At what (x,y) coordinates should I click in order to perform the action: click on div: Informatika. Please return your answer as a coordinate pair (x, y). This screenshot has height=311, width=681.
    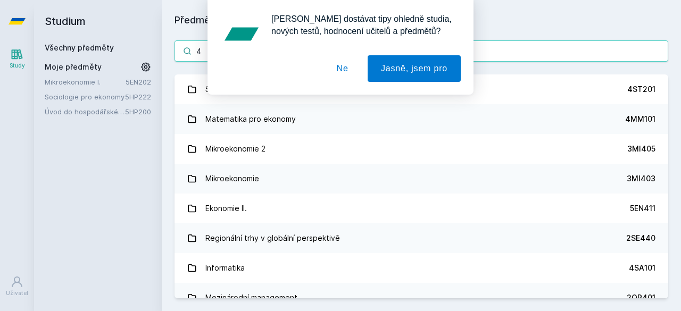
    Looking at the image, I should click on (225, 268).